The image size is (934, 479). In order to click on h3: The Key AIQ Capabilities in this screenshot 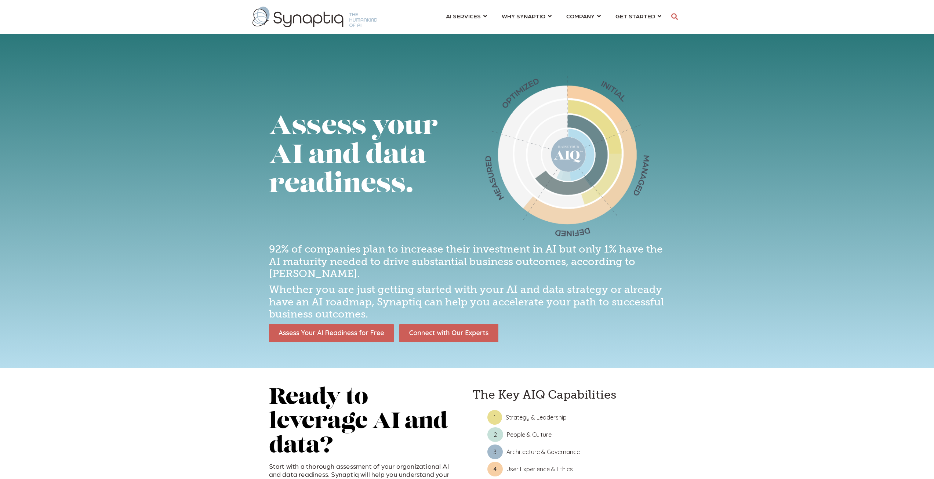, I will do `click(569, 395)`.